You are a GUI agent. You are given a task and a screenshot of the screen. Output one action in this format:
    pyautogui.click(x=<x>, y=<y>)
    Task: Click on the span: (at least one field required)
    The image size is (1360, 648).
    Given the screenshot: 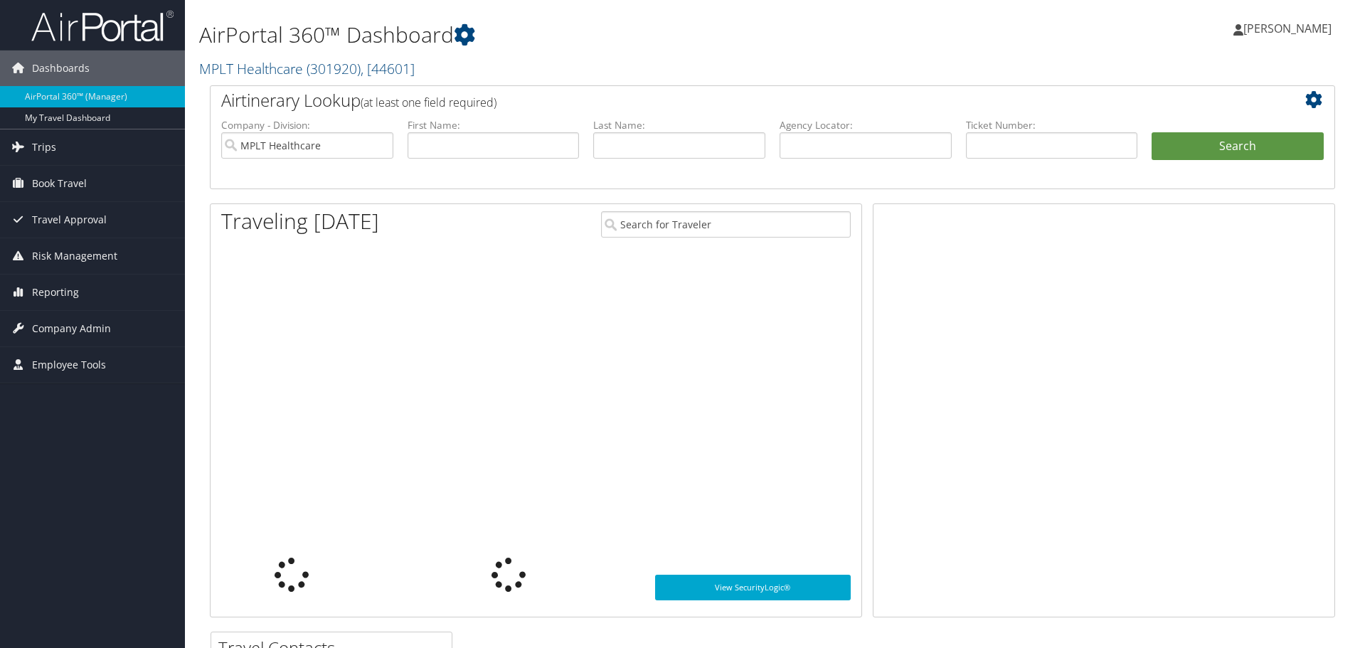 What is the action you would take?
    pyautogui.click(x=428, y=102)
    